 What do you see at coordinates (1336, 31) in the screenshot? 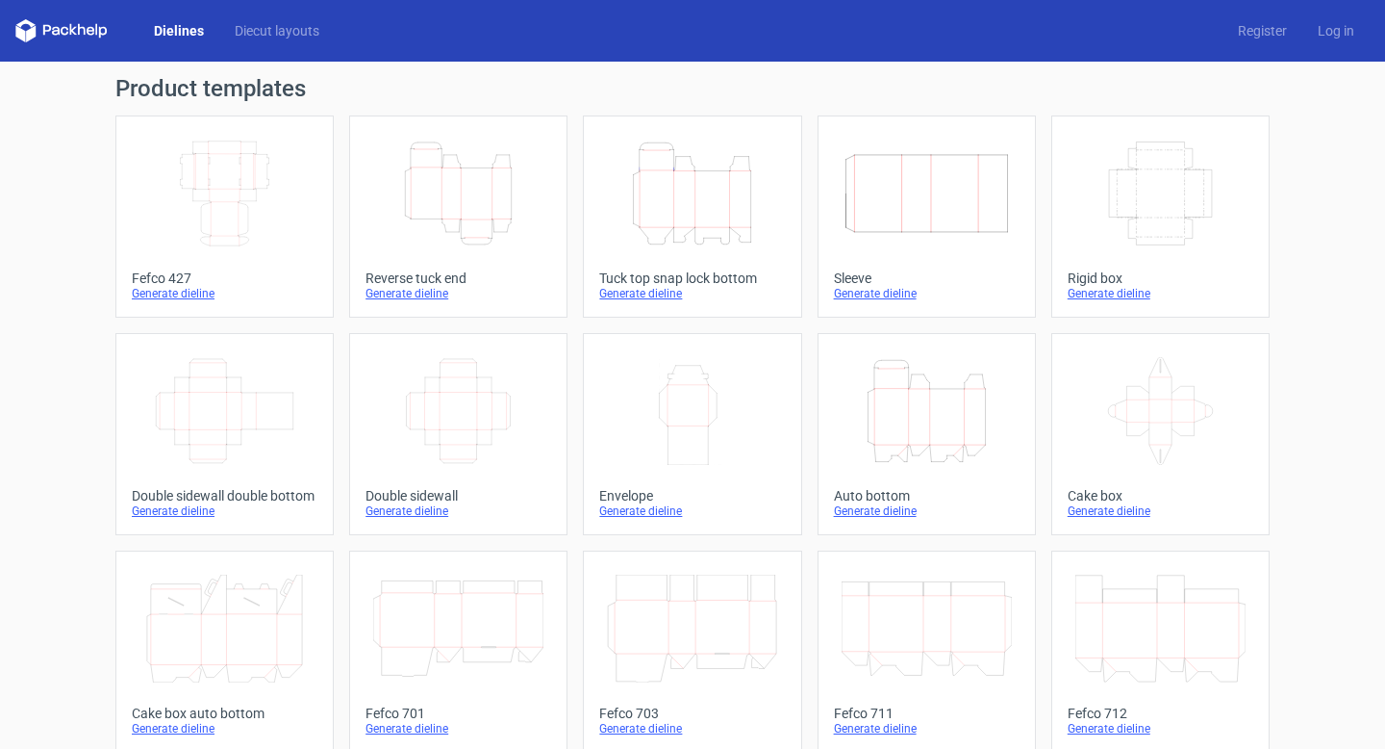
I see `a: Log in` at bounding box center [1336, 31].